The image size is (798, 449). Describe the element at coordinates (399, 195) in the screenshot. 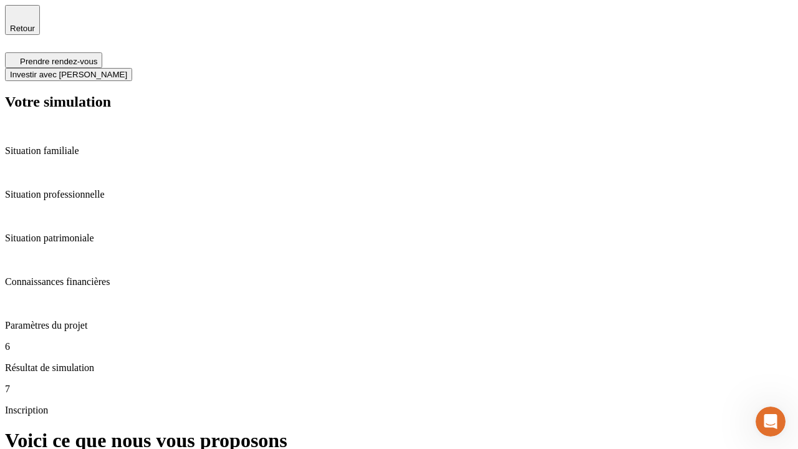

I see `p: Situation professionnelle` at that location.